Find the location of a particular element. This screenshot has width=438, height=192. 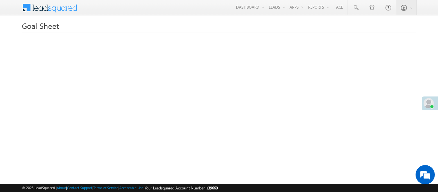

a: Terms of Service is located at coordinates (106, 188).